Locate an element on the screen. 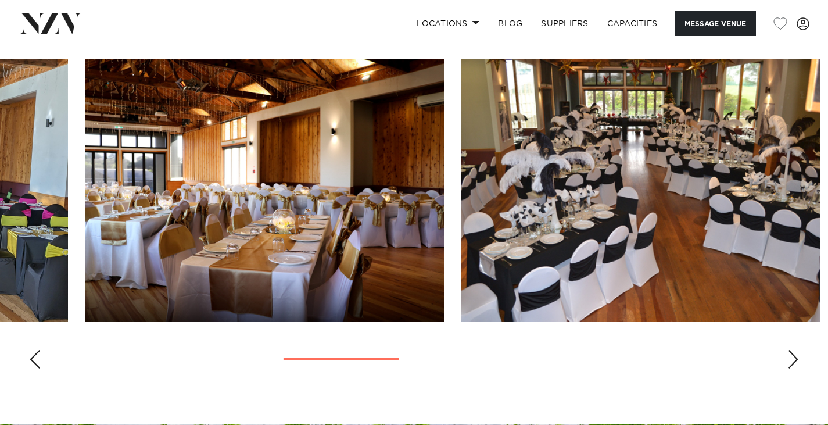  a: Locations is located at coordinates (448, 23).